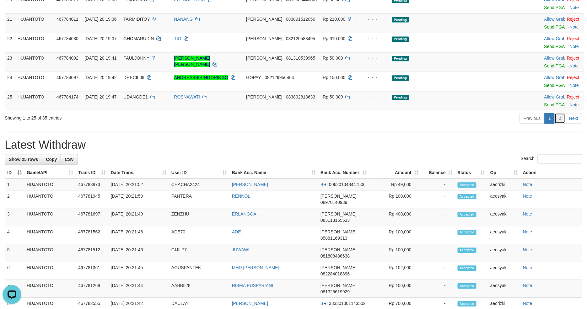 The width and height of the screenshot is (587, 309). I want to click on span: PAULJOHNY, so click(136, 58).